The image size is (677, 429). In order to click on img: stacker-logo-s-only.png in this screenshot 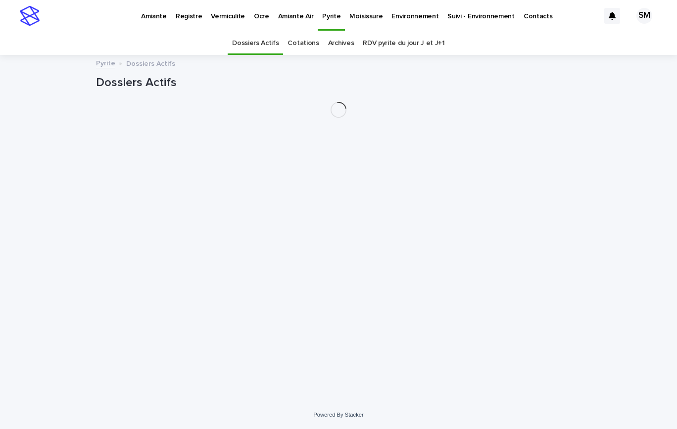, I will do `click(30, 16)`.